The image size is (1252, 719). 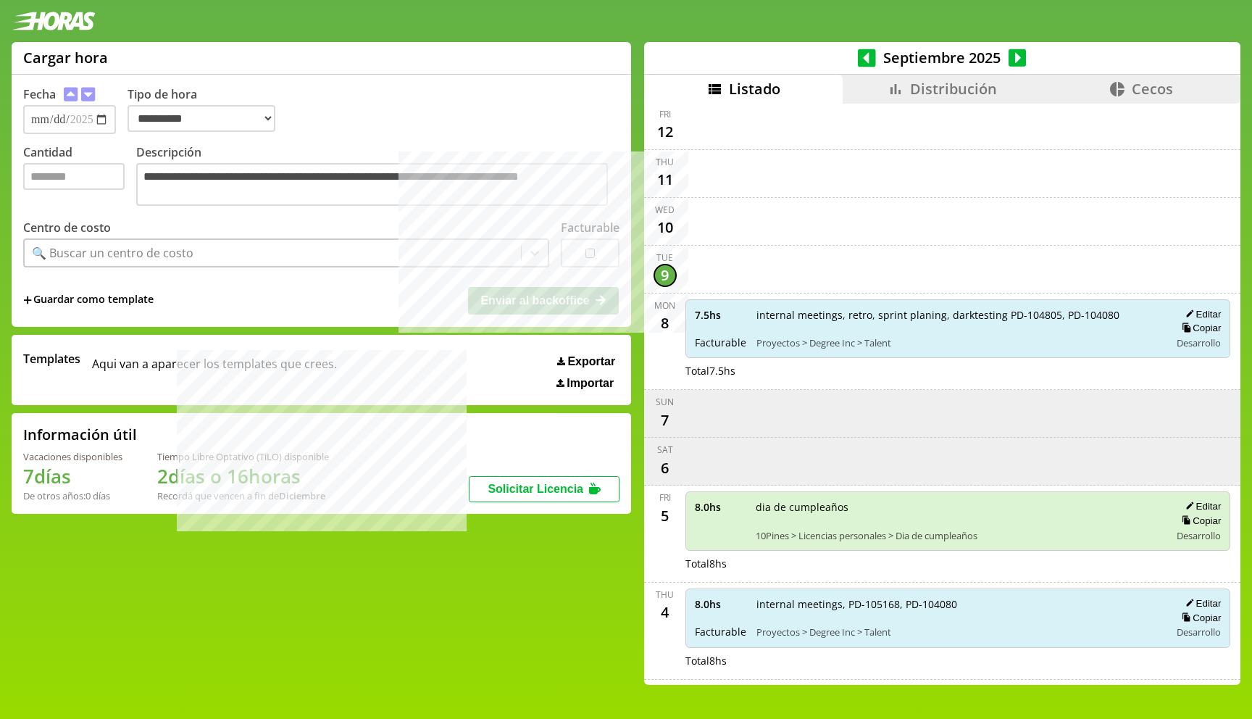 I want to click on span: internal meetings, PD-105168, PD-104080, so click(x=958, y=603).